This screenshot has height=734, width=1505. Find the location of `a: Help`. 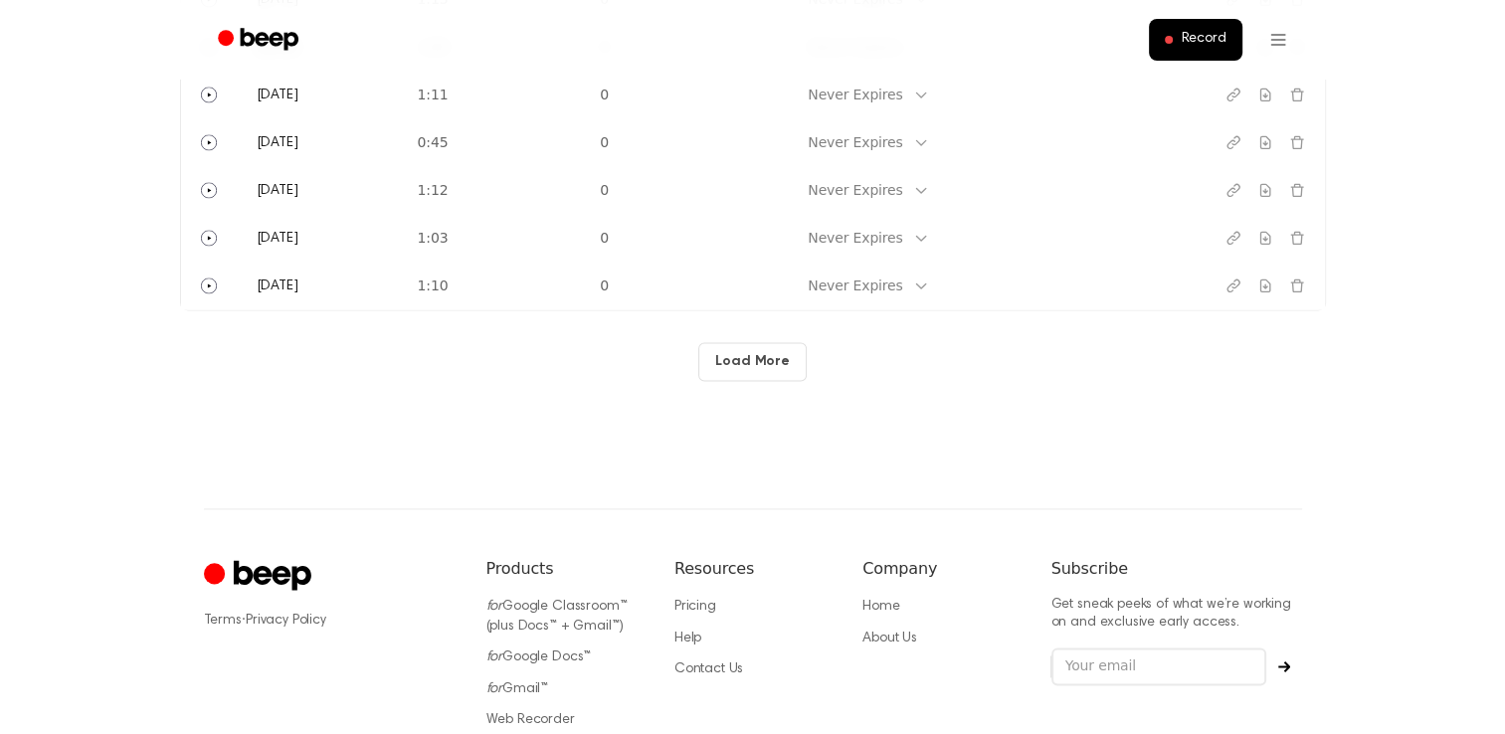

a: Help is located at coordinates (687, 639).